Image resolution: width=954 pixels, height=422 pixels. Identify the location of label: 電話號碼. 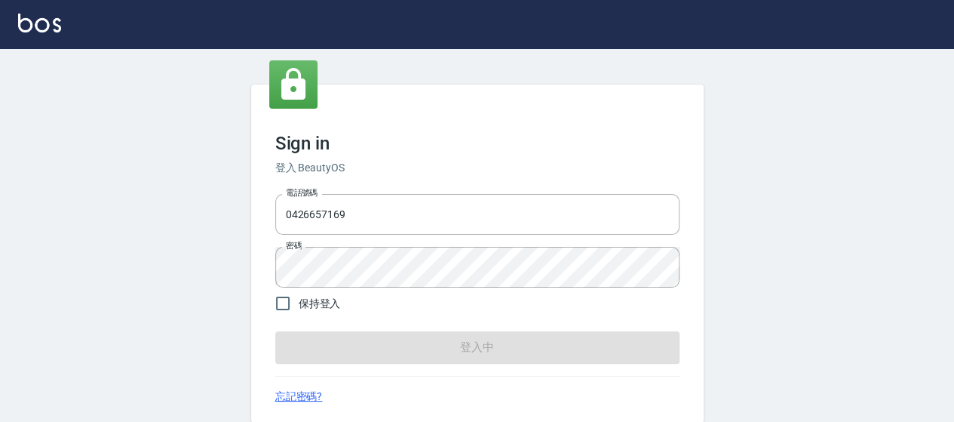
(302, 192).